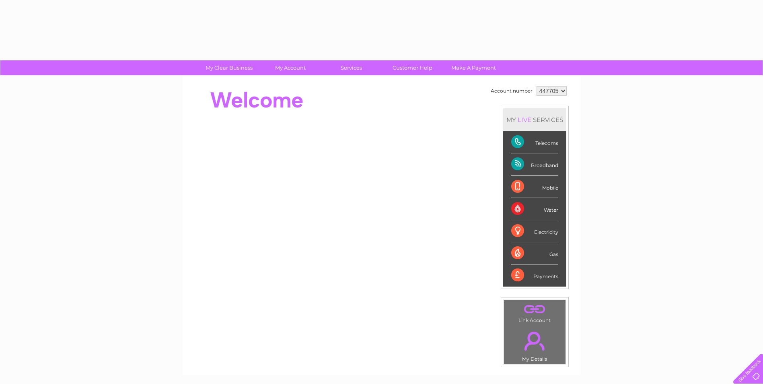 This screenshot has width=763, height=384. Describe the element at coordinates (534, 164) in the screenshot. I see `div: Broadband` at that location.